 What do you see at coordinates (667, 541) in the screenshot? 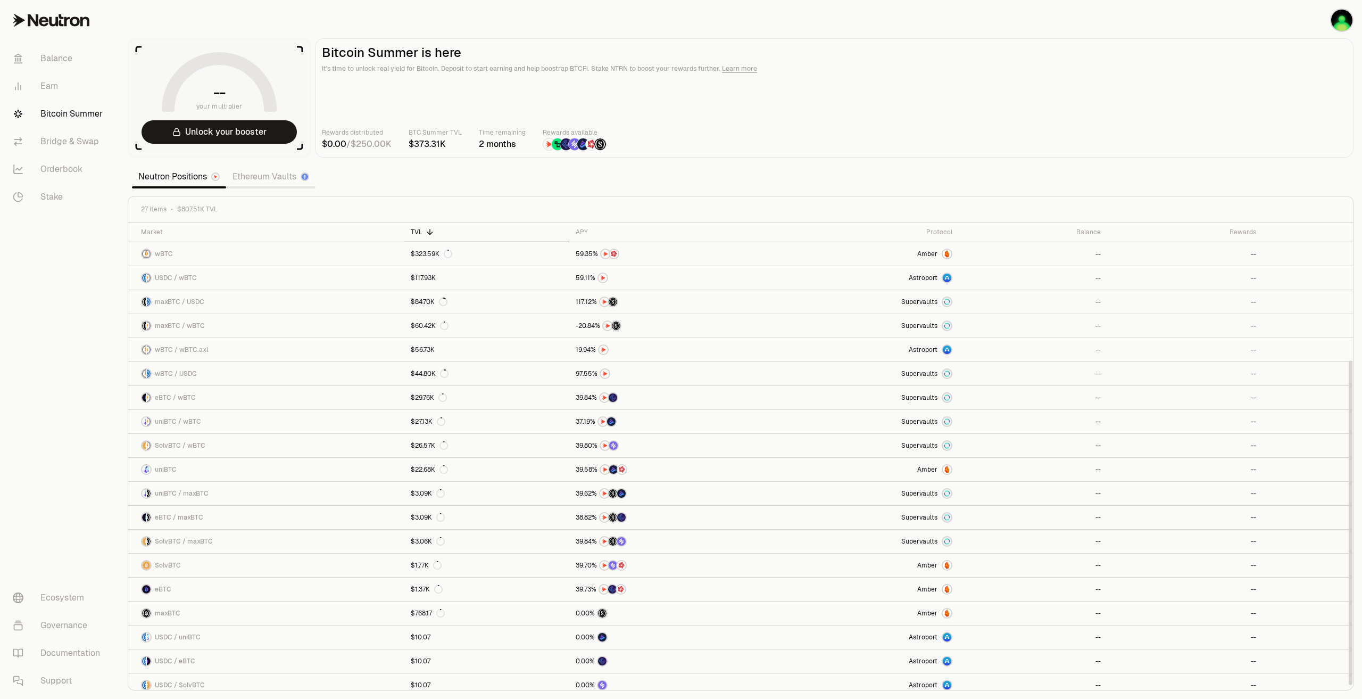
I see `button: NTRNStructured PointsSolv Points` at bounding box center [667, 541].